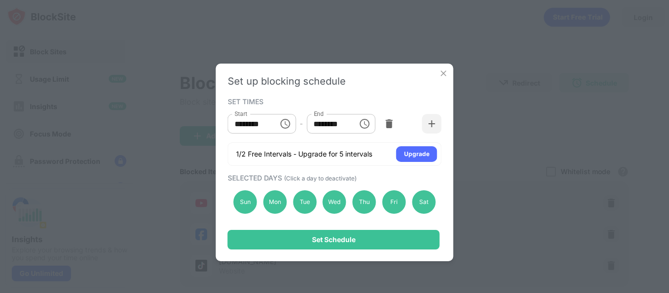 The width and height of the screenshot is (669, 293). Describe the element at coordinates (334, 202) in the screenshot. I see `div: Wed` at that location.